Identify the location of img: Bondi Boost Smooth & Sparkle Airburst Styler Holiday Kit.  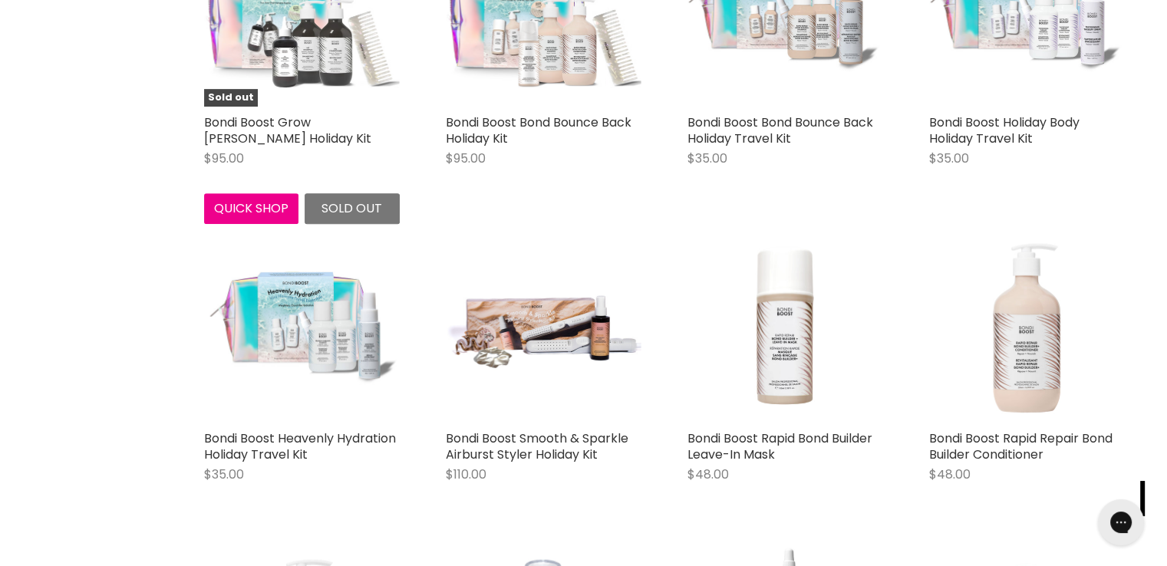
(543, 324).